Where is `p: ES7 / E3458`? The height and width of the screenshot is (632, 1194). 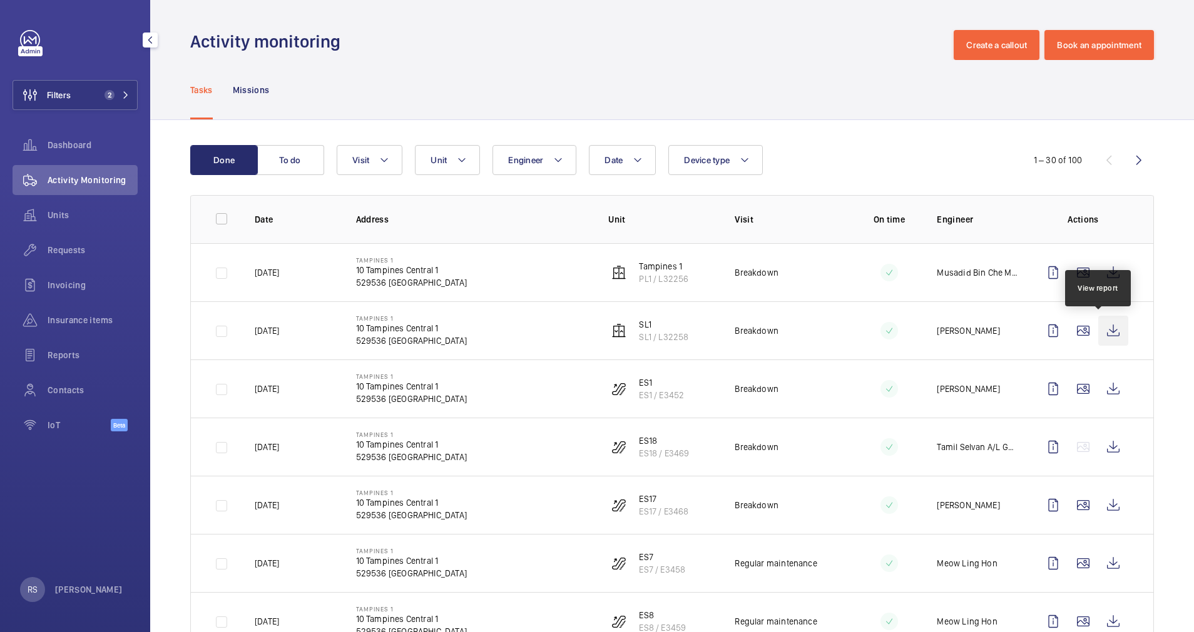
p: ES7 / E3458 is located at coordinates (662, 570).